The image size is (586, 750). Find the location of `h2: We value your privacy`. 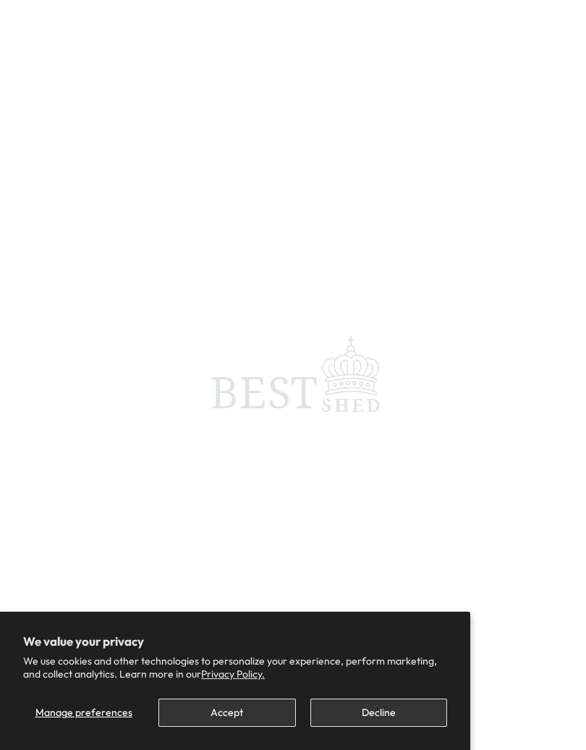

h2: We value your privacy is located at coordinates (235, 641).